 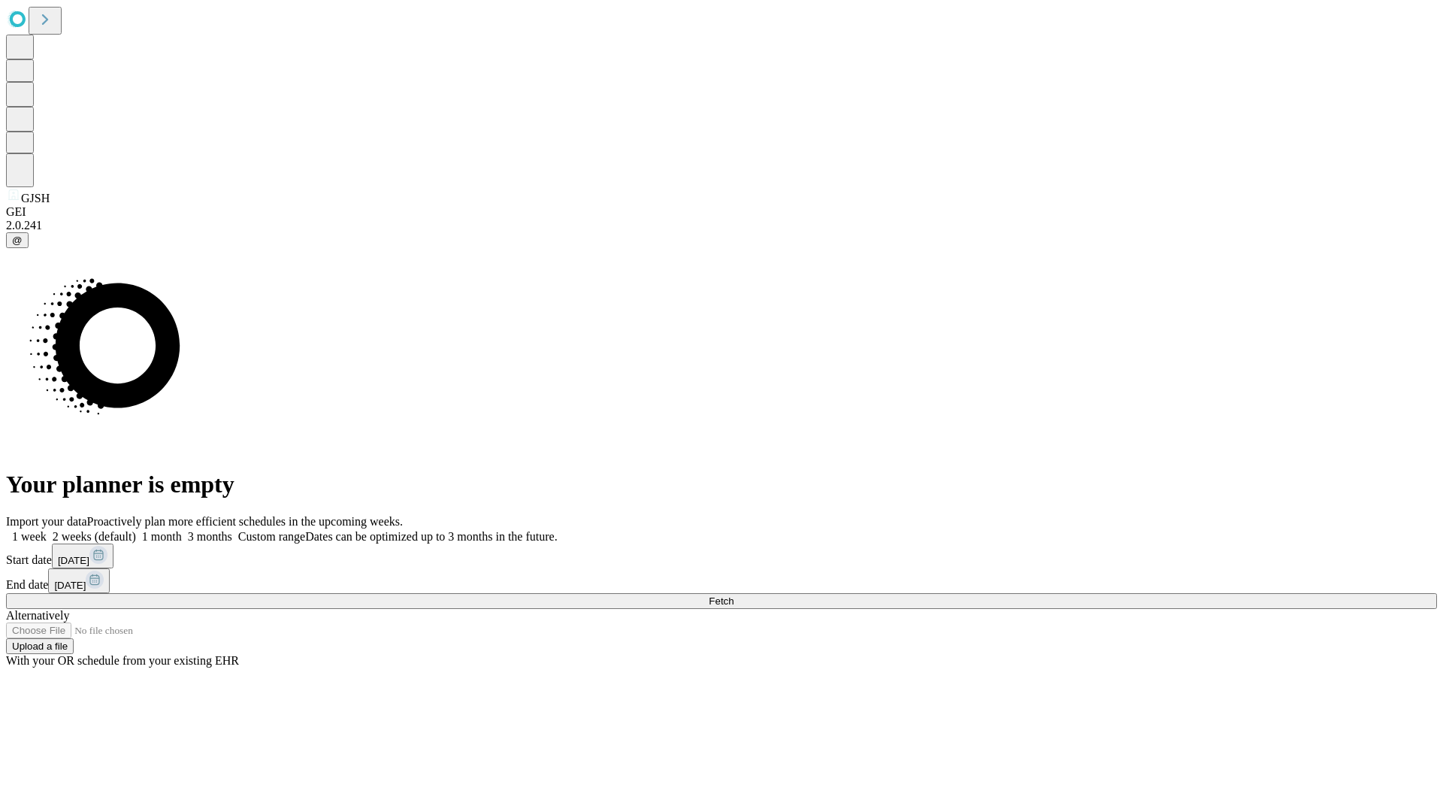 What do you see at coordinates (47, 521) in the screenshot?
I see `span: Import your data` at bounding box center [47, 521].